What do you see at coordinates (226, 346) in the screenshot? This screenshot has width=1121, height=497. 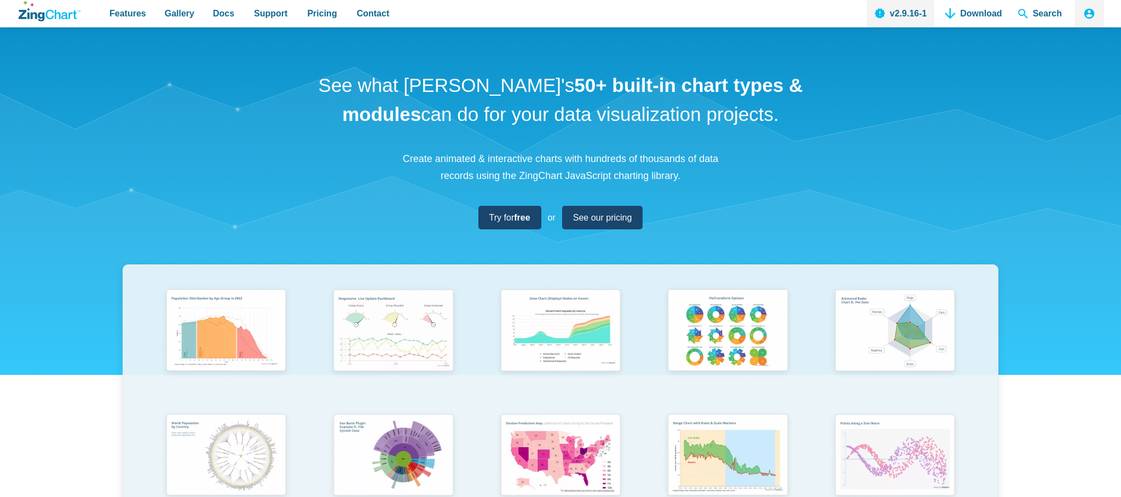 I see `a: Population Distribution by Age Group in 2052` at bounding box center [226, 346].